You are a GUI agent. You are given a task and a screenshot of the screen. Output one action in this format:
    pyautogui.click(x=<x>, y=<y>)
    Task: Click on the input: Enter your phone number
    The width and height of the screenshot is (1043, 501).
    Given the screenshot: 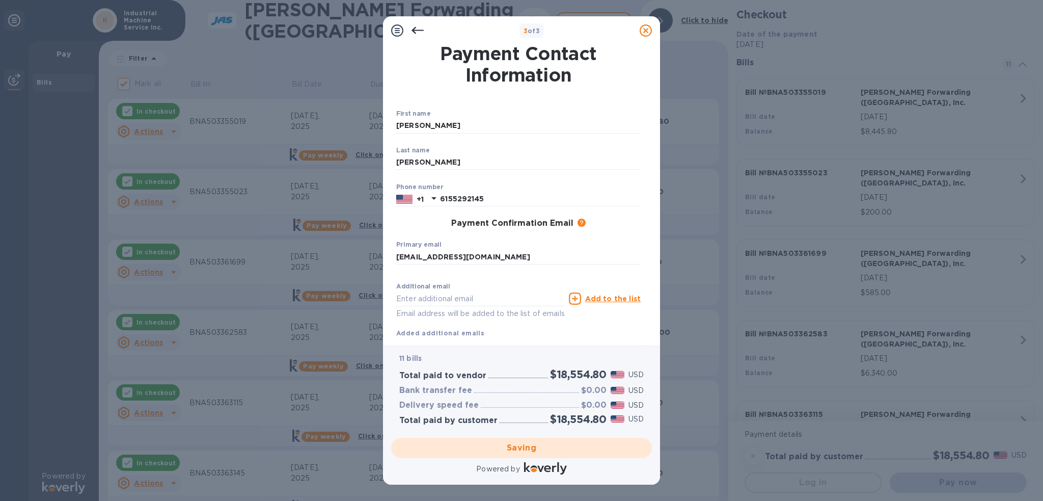 What is the action you would take?
    pyautogui.click(x=540, y=199)
    